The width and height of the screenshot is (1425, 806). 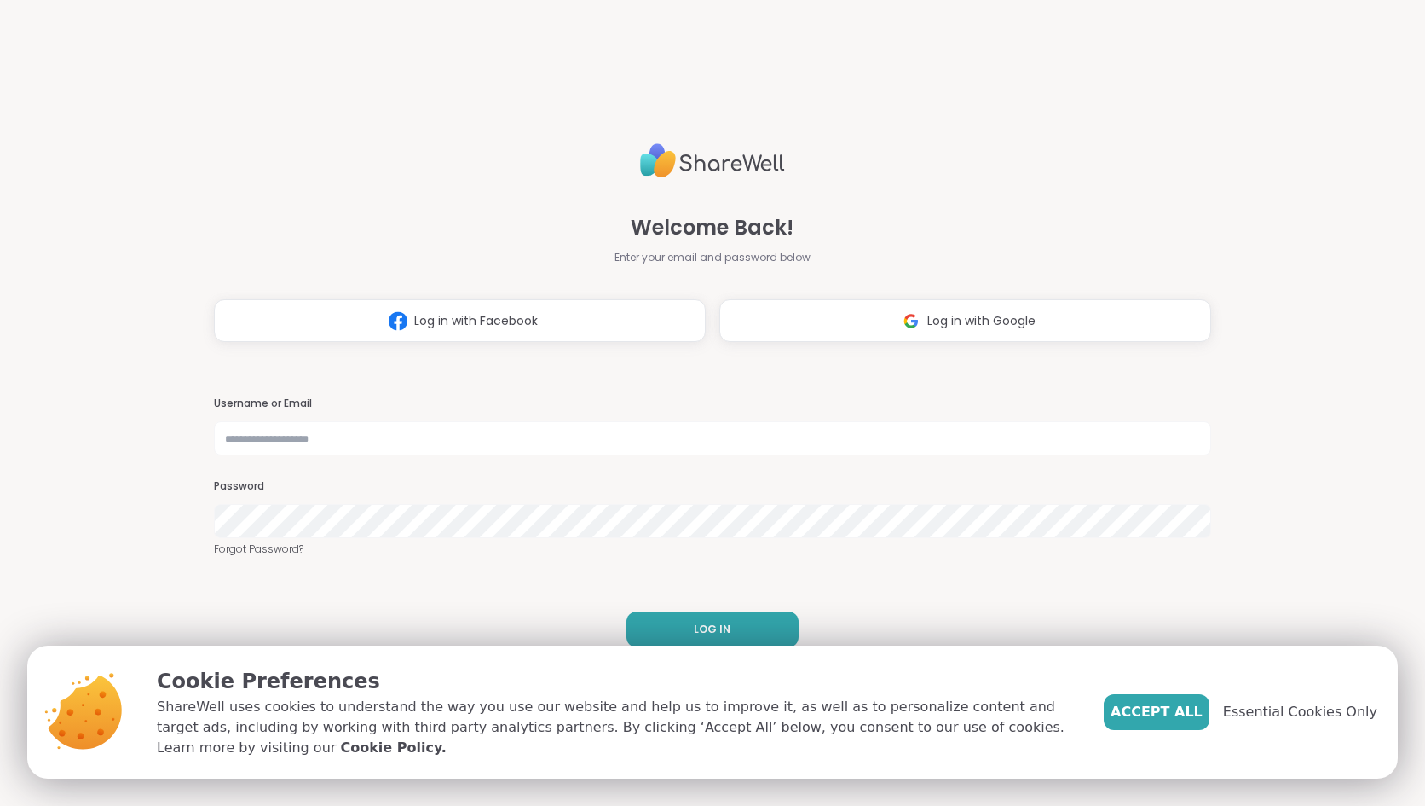 What do you see at coordinates (713, 629) in the screenshot?
I see `button: LOG IN` at bounding box center [713, 629].